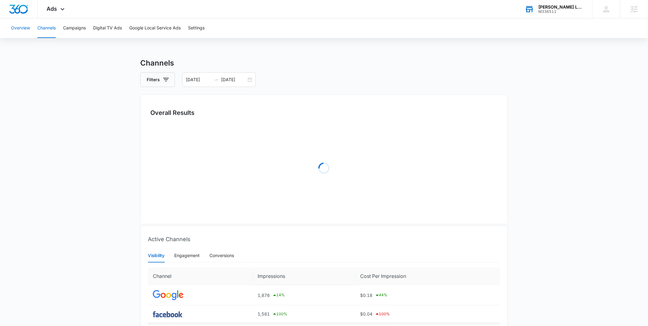 The height and width of the screenshot is (326, 648). What do you see at coordinates (304, 276) in the screenshot?
I see `th: Impressions` at bounding box center [304, 276].